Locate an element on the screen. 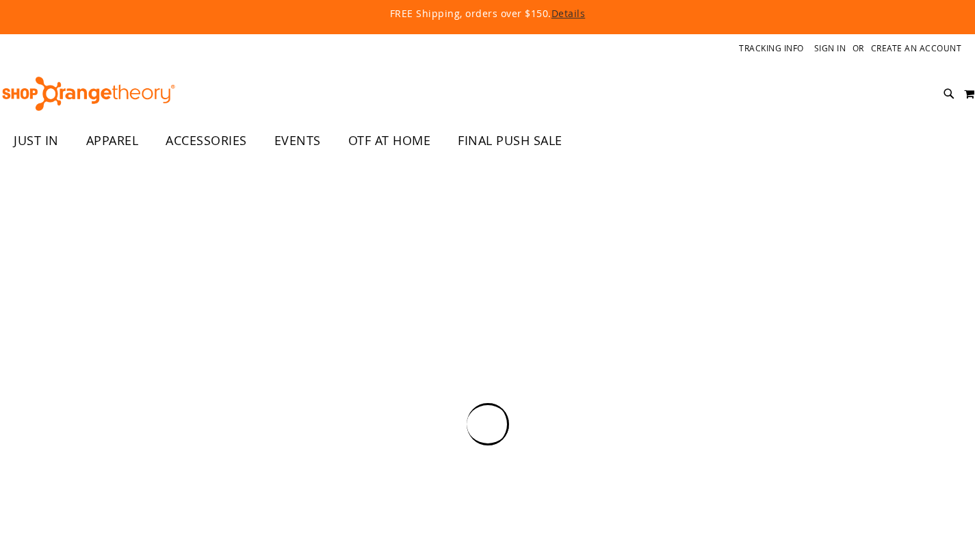  span: JUST IN is located at coordinates (36, 140).